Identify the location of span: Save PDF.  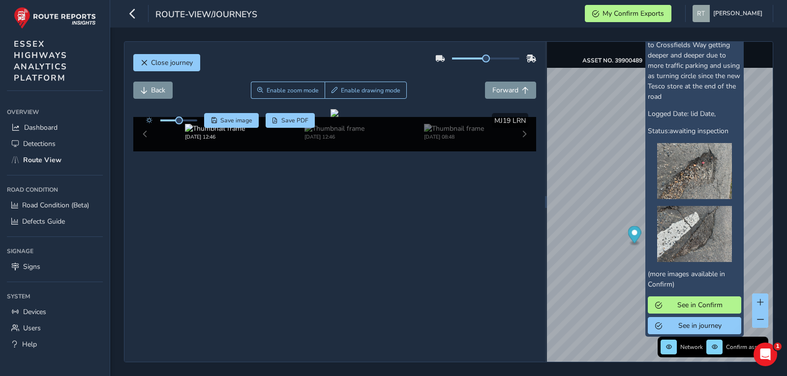
(295, 120).